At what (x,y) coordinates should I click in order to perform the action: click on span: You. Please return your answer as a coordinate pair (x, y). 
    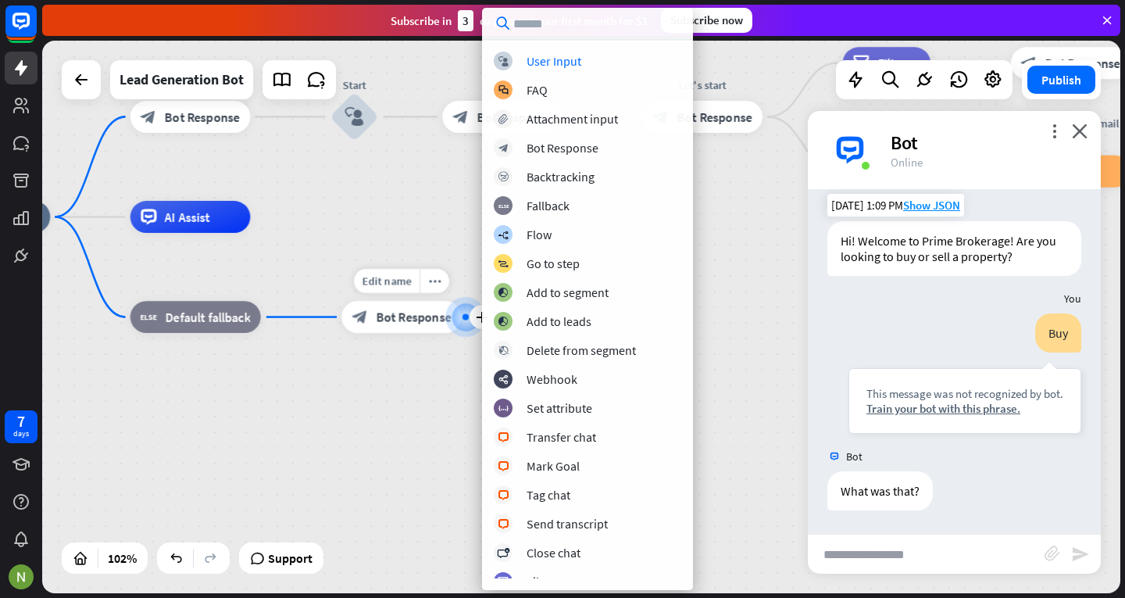
    Looking at the image, I should click on (1072, 298).